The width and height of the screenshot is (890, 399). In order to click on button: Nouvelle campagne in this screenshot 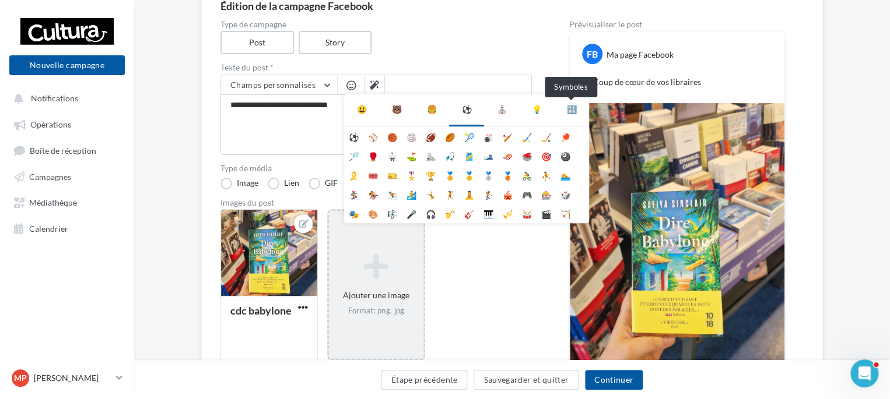, I will do `click(67, 65)`.